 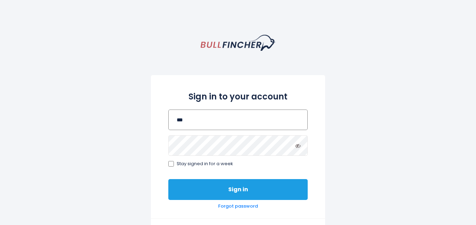 I want to click on a: Forgot password, so click(x=238, y=207).